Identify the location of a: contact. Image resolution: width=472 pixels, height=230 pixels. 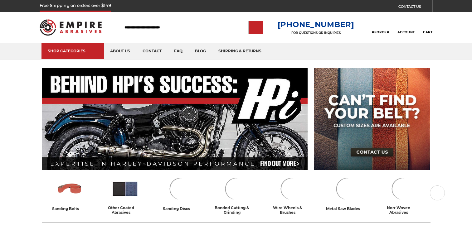
(152, 51).